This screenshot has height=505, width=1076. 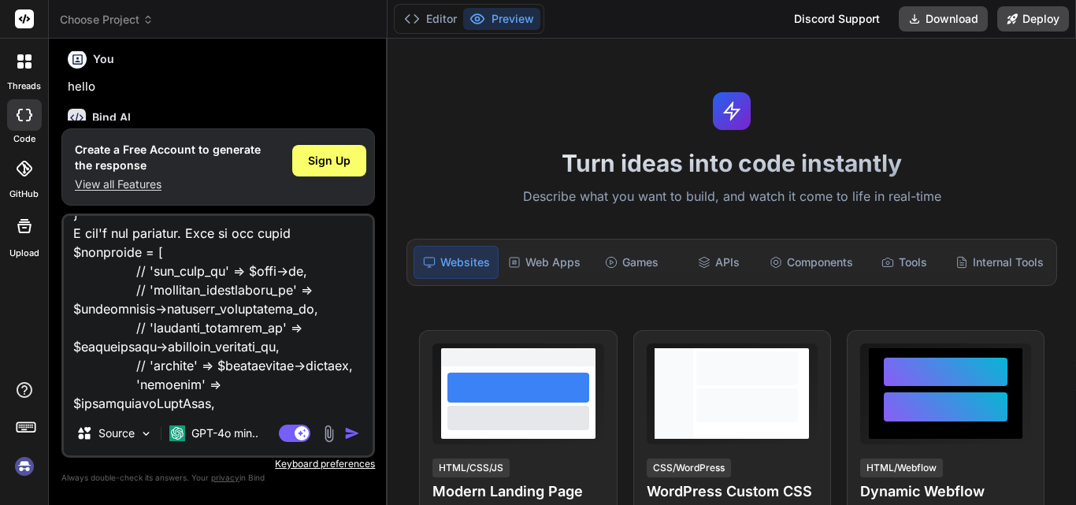 What do you see at coordinates (24, 253) in the screenshot?
I see `label: Upload` at bounding box center [24, 253].